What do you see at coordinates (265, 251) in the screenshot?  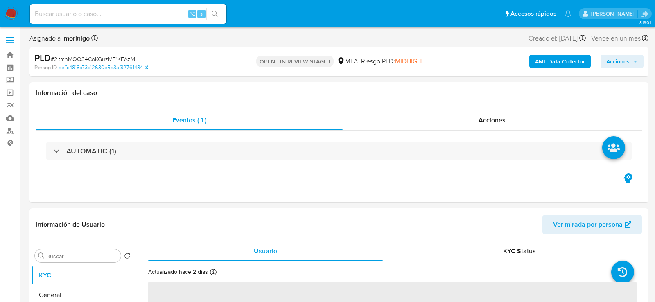 I see `span: Usuario` at bounding box center [265, 251].